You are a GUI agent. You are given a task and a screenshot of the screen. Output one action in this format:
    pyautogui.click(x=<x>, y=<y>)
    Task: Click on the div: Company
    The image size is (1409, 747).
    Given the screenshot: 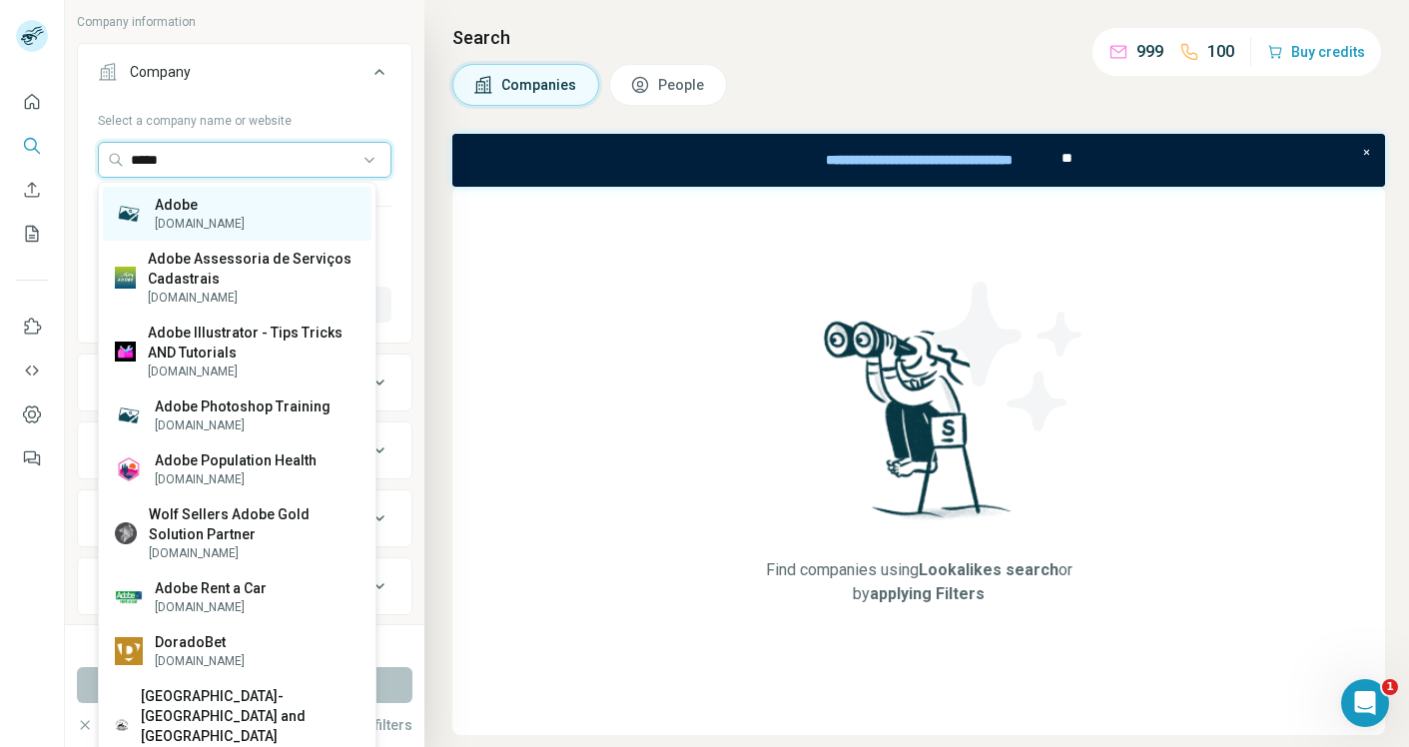 What is the action you would take?
    pyautogui.click(x=160, y=72)
    